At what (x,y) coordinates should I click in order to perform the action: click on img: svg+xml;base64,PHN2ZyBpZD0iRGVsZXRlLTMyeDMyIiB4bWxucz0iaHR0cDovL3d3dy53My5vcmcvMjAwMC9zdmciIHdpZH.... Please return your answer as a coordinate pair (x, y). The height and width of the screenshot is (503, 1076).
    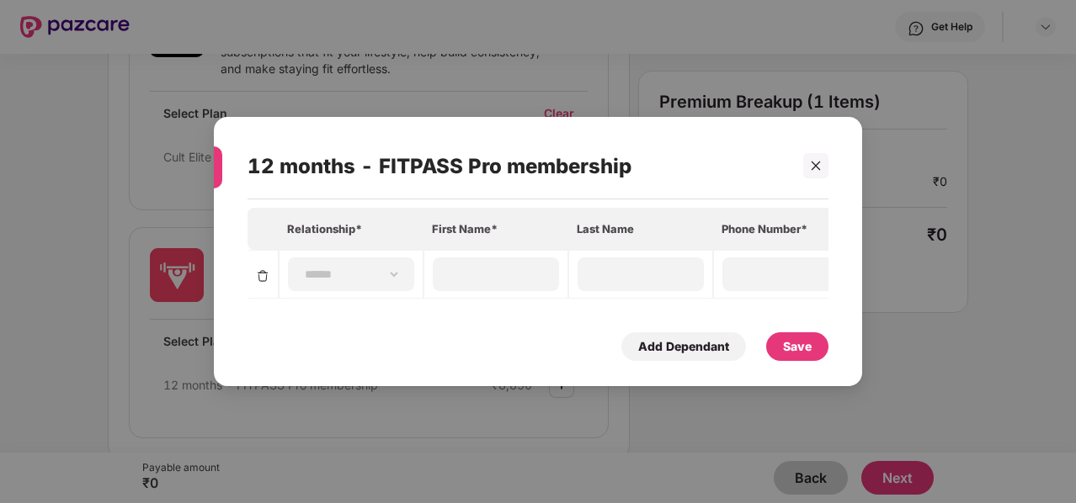
    Looking at the image, I should click on (263, 276).